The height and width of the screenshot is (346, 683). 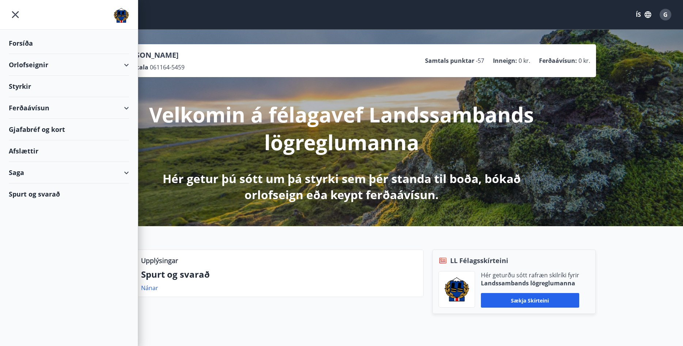 What do you see at coordinates (530, 283) in the screenshot?
I see `p: Landssambands lögreglumanna` at bounding box center [530, 283].